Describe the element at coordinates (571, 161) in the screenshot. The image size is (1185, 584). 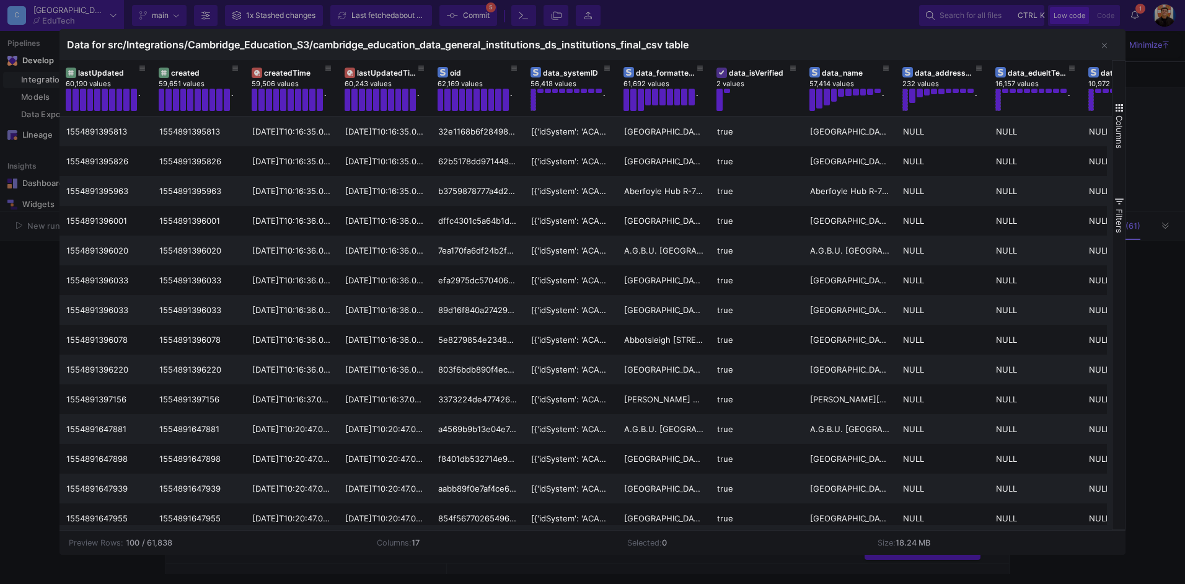
I see `div: [{'idSystem': 'ACARA', 'idValue': '44727'}]` at that location.